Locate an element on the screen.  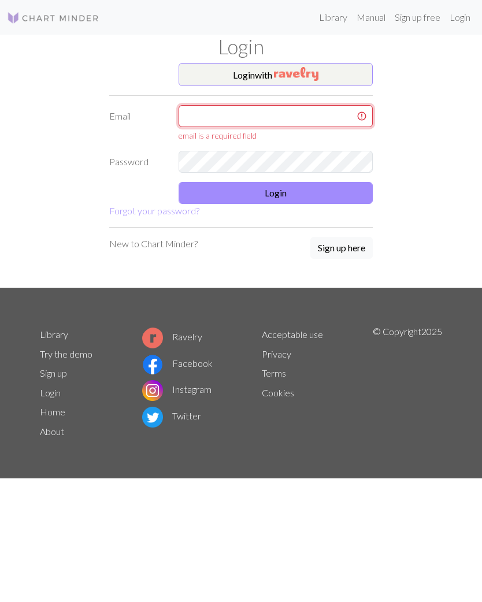
a: Home is located at coordinates (53, 411).